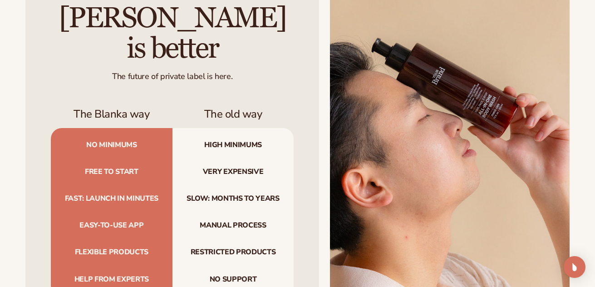 This screenshot has height=287, width=595. What do you see at coordinates (172, 73) in the screenshot?
I see `div: The future of private label is here.` at bounding box center [172, 73].